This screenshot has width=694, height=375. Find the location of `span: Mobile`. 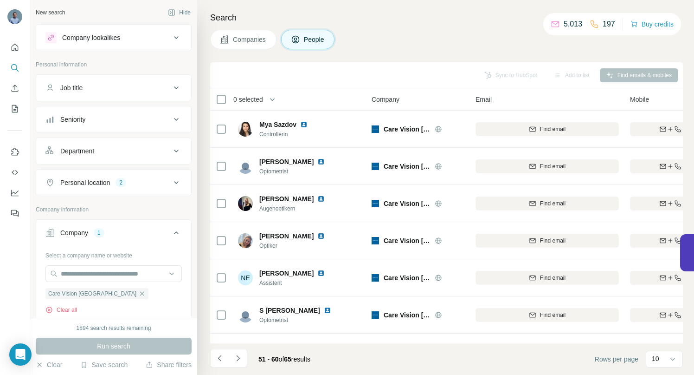

span: Mobile is located at coordinates (640, 99).